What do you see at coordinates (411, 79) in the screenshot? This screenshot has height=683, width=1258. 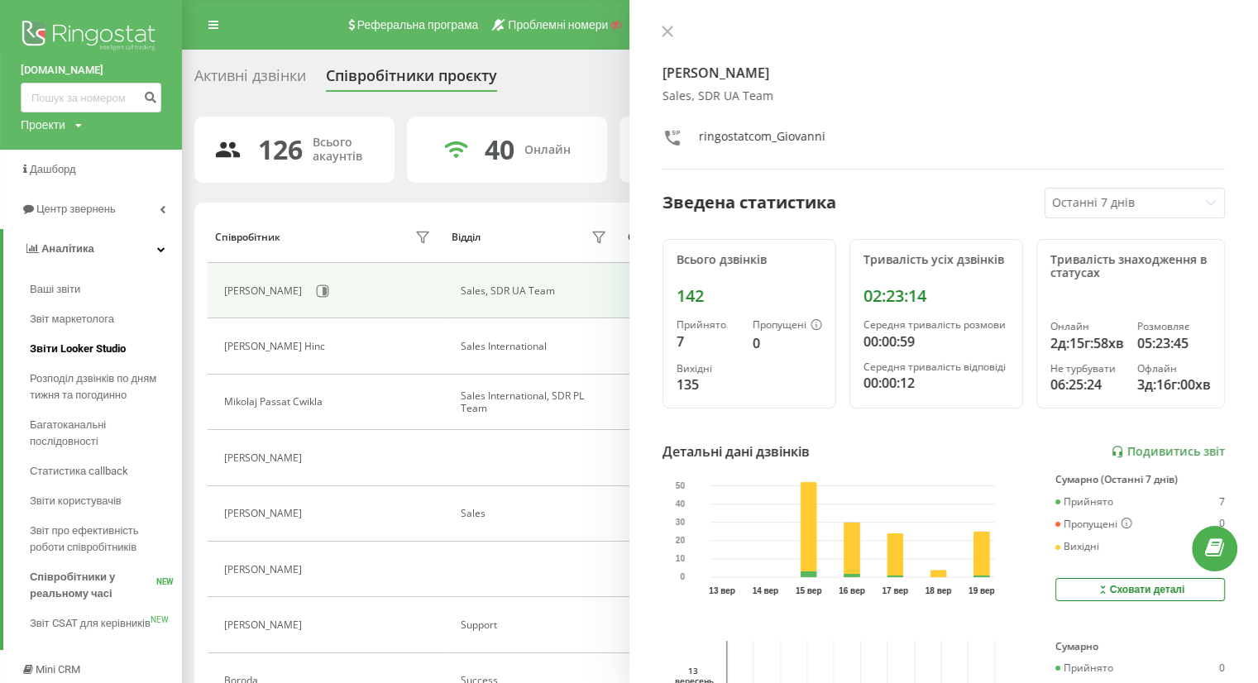 I see `div: Співробітники проєкту` at bounding box center [411, 79].